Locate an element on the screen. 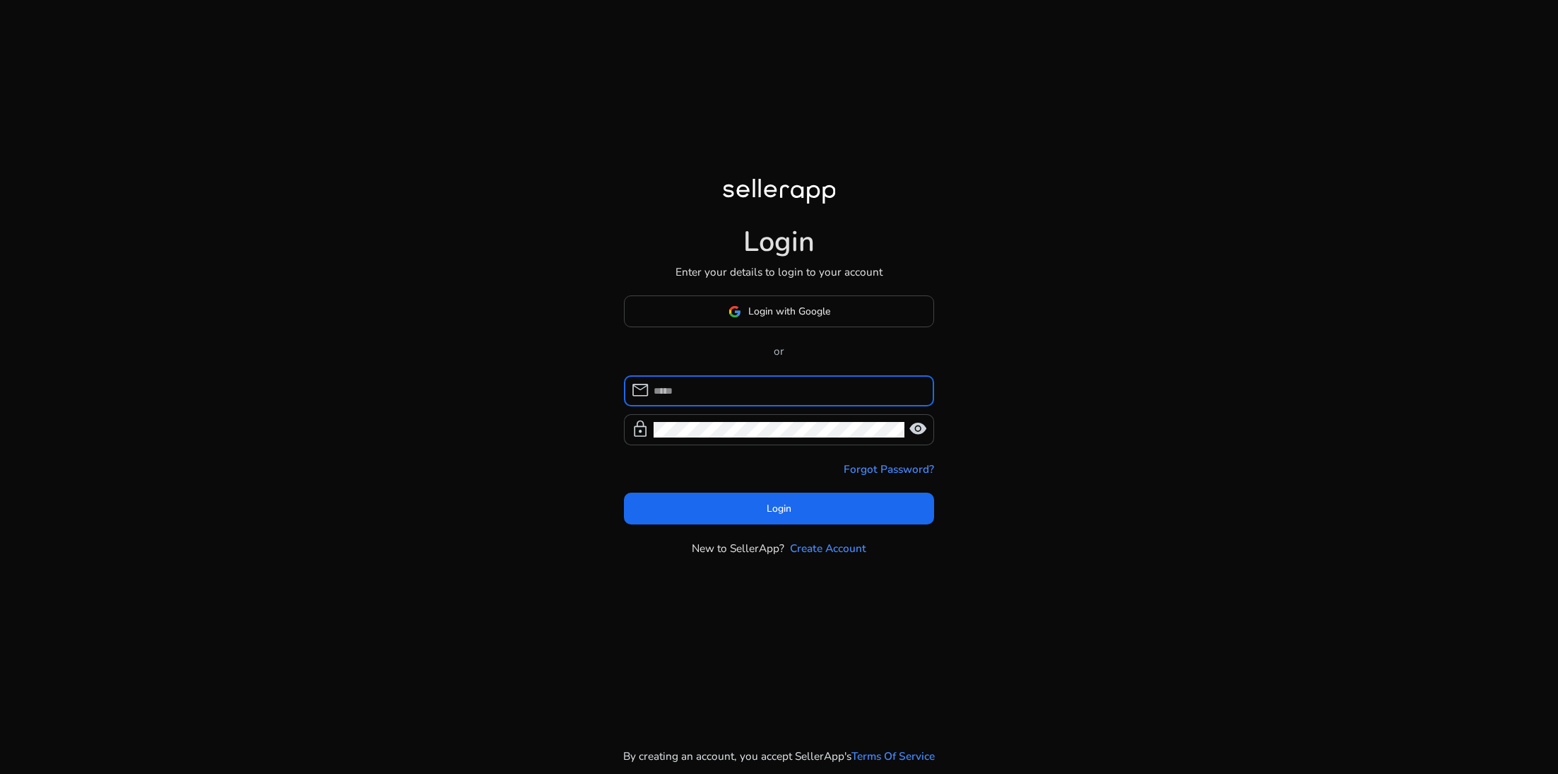  span: visibility is located at coordinates (918, 429).